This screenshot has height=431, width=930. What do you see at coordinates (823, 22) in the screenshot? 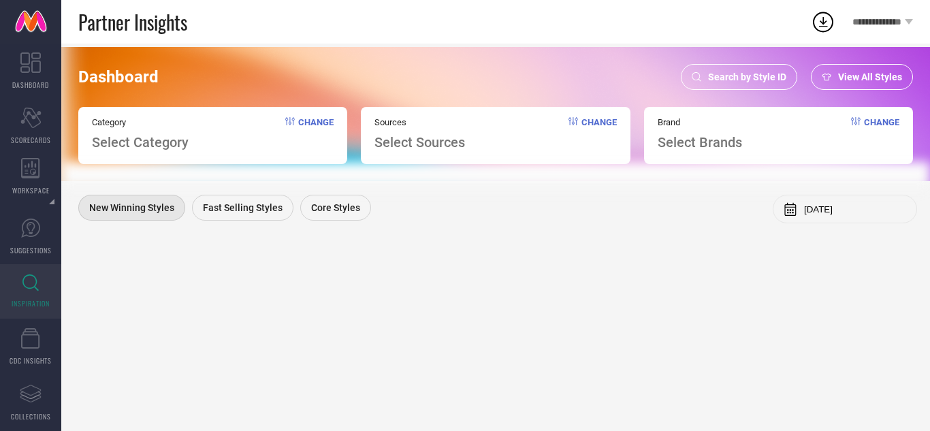
I see `div: Open download list` at bounding box center [823, 22].